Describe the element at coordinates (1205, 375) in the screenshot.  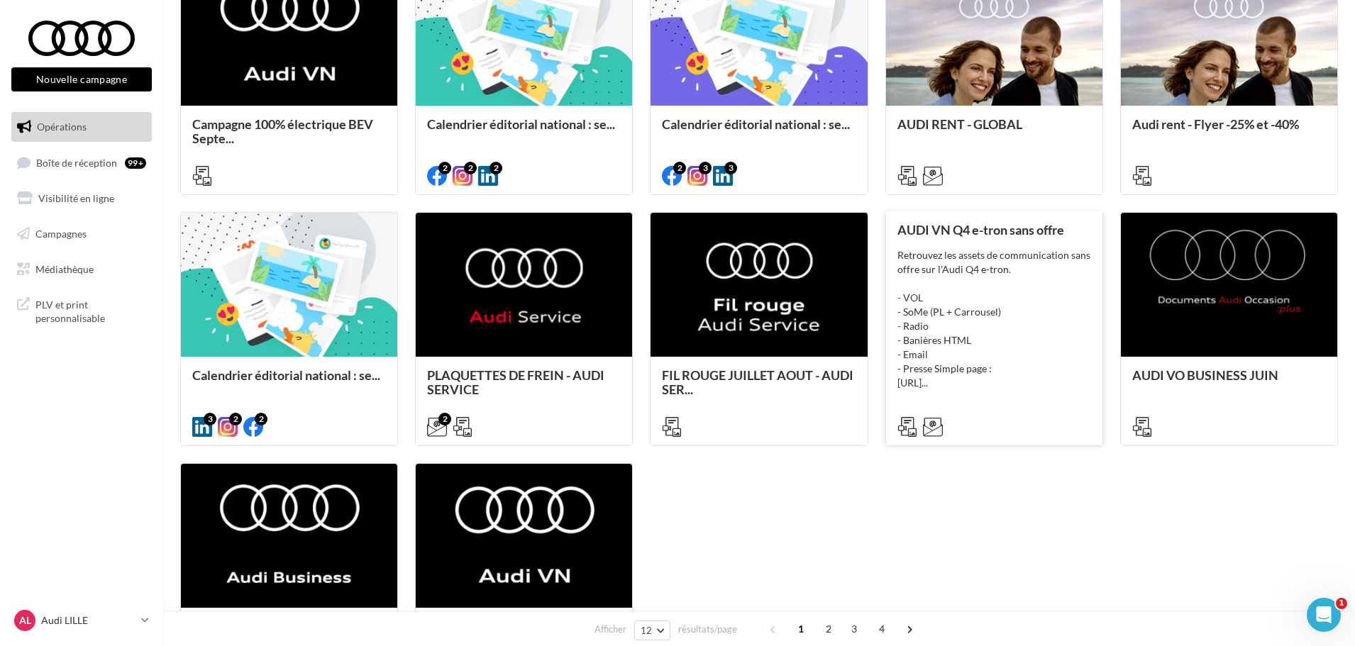
I see `span: AUDI VO BUSINESS JUIN` at that location.